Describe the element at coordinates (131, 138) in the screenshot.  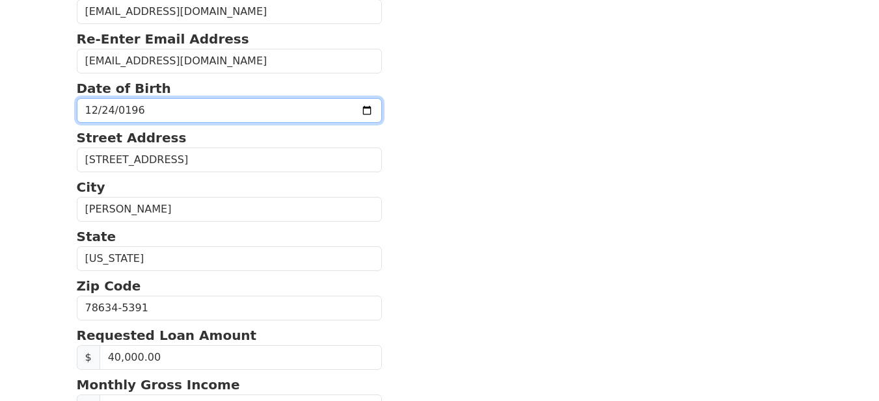
I see `strong: Street Address` at that location.